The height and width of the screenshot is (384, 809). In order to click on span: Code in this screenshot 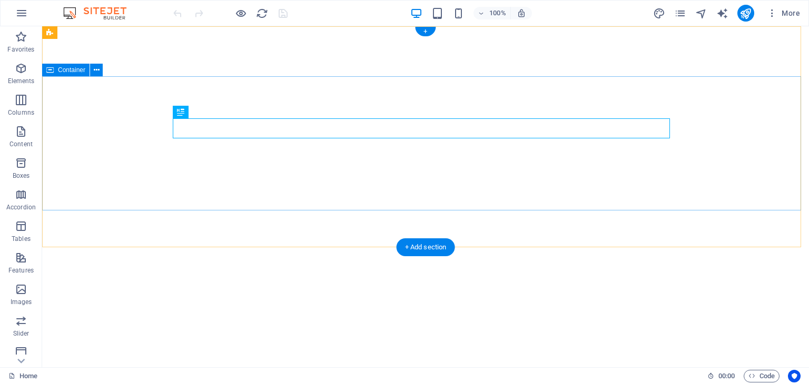, I will do `click(762, 377)`.